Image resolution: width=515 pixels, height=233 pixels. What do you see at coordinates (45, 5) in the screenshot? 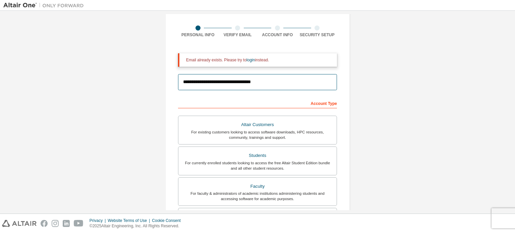
I see `img: Altair One` at bounding box center [45, 5].